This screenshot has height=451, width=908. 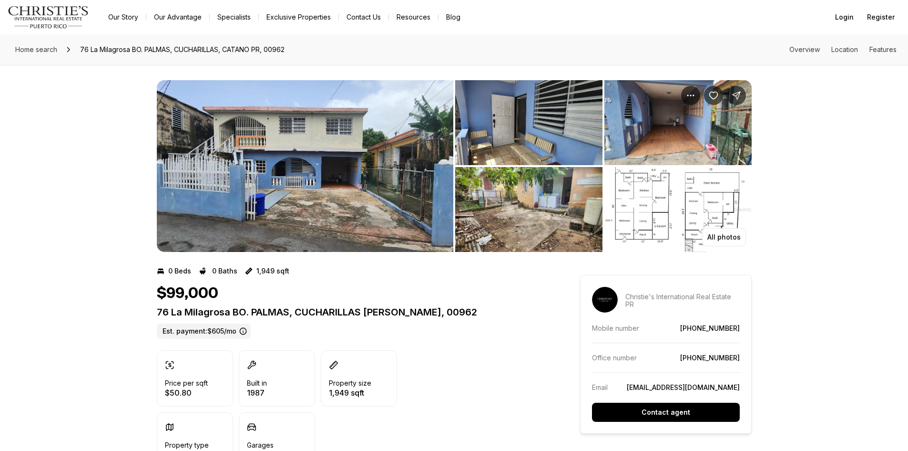 What do you see at coordinates (186, 383) in the screenshot?
I see `p: Price per sqft` at bounding box center [186, 383].